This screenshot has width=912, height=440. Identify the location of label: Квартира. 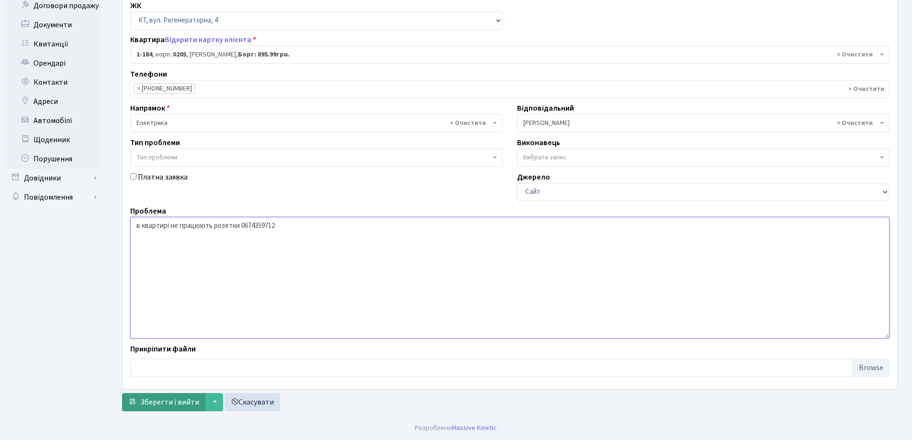
(193, 40).